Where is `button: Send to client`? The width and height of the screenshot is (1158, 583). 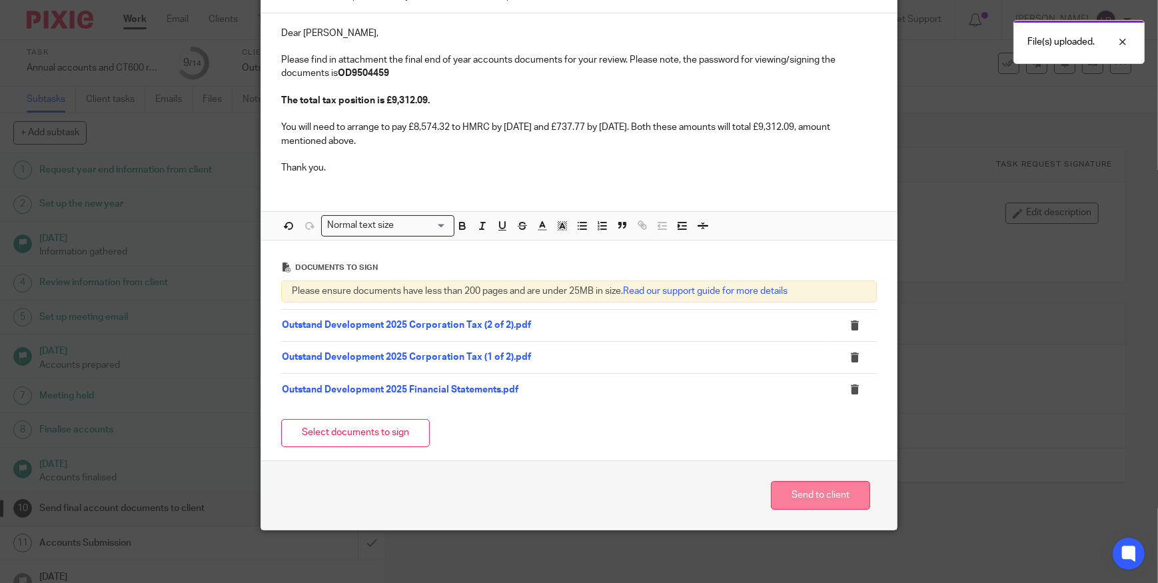 button: Send to client is located at coordinates (820, 495).